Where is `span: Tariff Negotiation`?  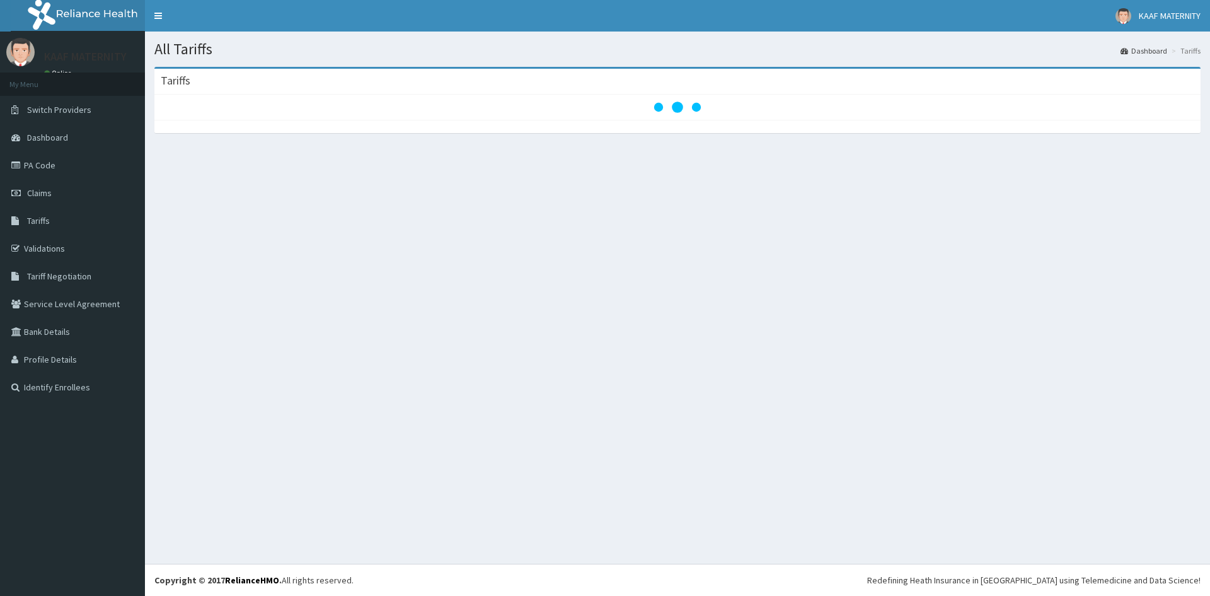
span: Tariff Negotiation is located at coordinates (59, 276).